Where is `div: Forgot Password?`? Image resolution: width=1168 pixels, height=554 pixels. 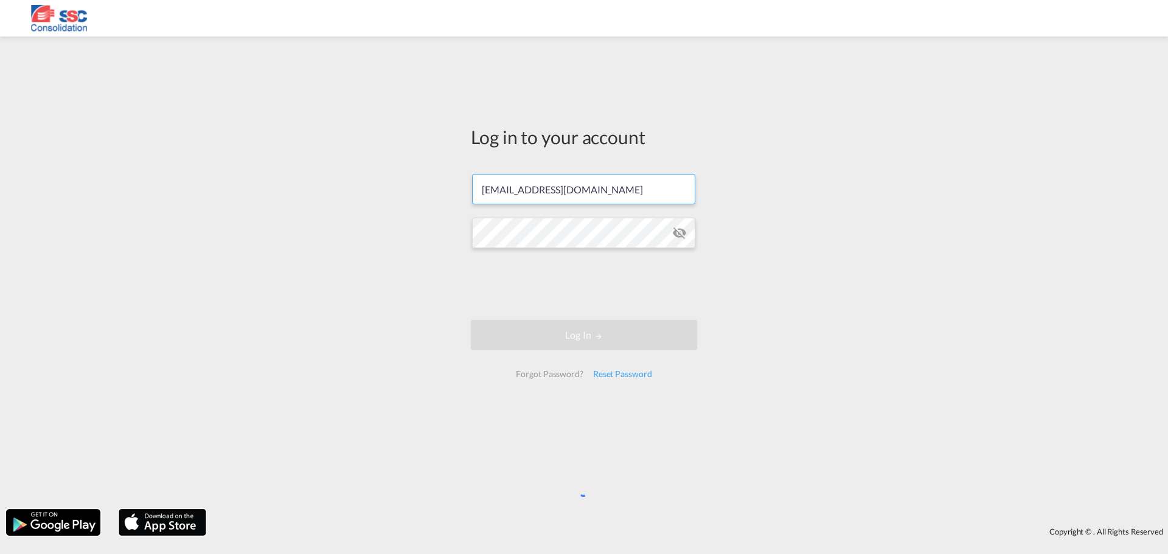
div: Forgot Password? is located at coordinates (550, 374).